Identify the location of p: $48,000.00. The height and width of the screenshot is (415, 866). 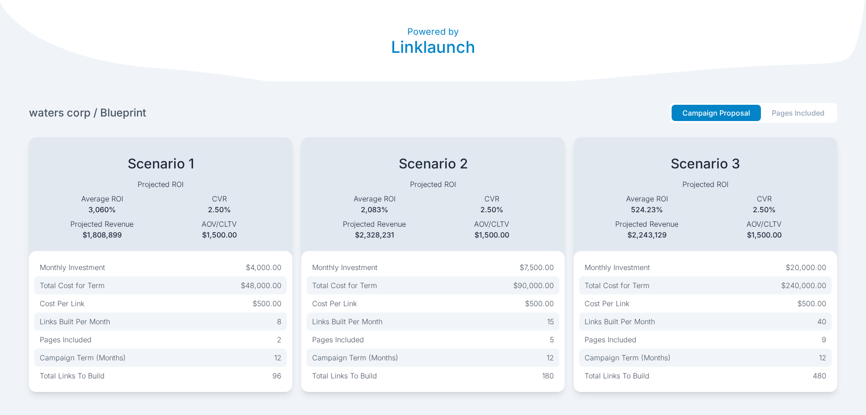
(261, 285).